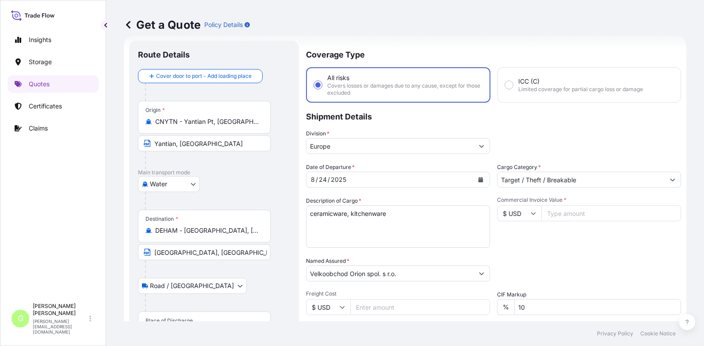 The image size is (704, 346). What do you see at coordinates (529, 81) in the screenshot?
I see `span: ICC (C)` at bounding box center [529, 81].